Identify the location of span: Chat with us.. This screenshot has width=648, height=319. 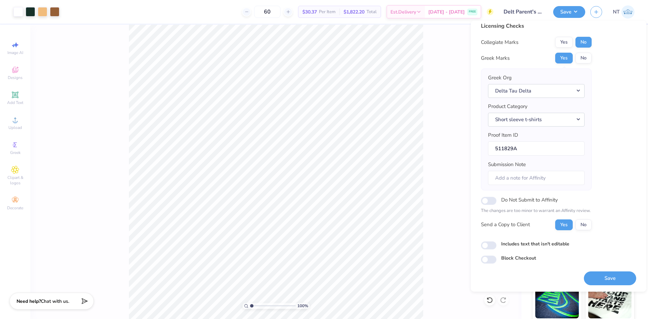
(55, 301).